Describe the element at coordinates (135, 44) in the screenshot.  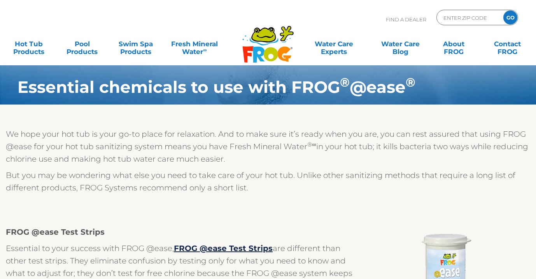
I see `a: Swim SpaProducts` at that location.